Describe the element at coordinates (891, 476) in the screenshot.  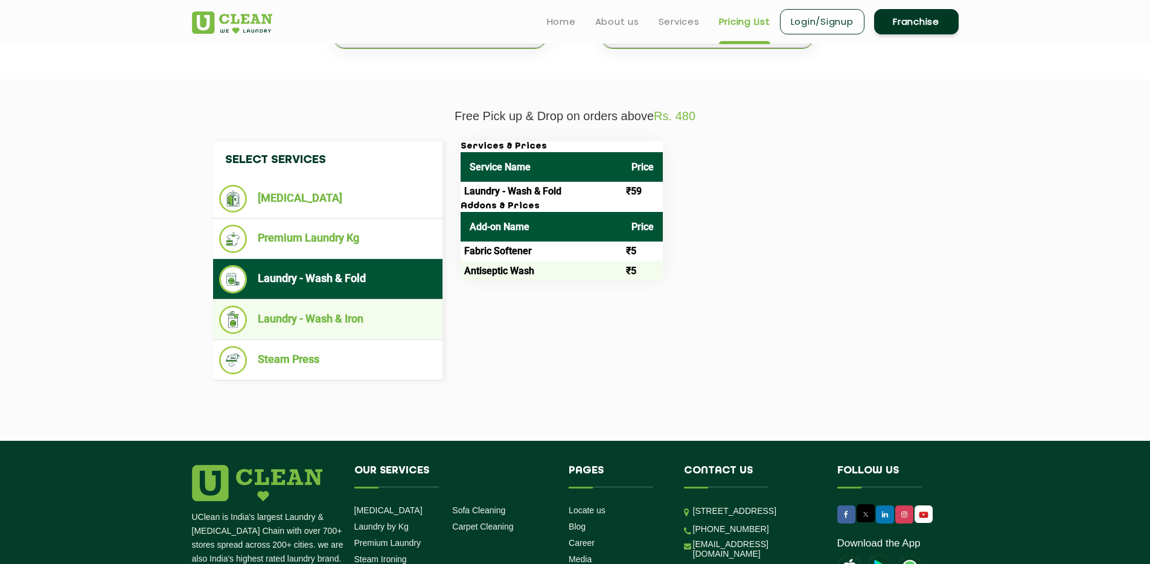
I see `h4: Follow us` at that location.